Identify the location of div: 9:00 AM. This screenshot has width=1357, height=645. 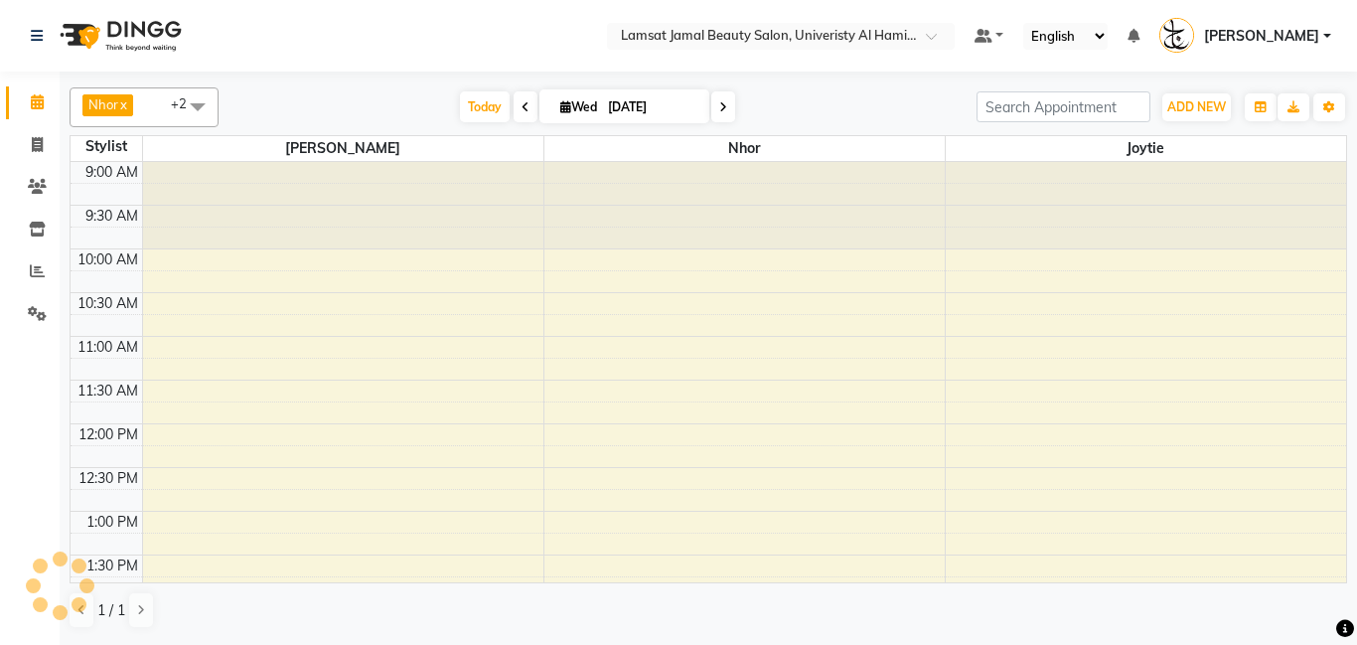
(111, 172).